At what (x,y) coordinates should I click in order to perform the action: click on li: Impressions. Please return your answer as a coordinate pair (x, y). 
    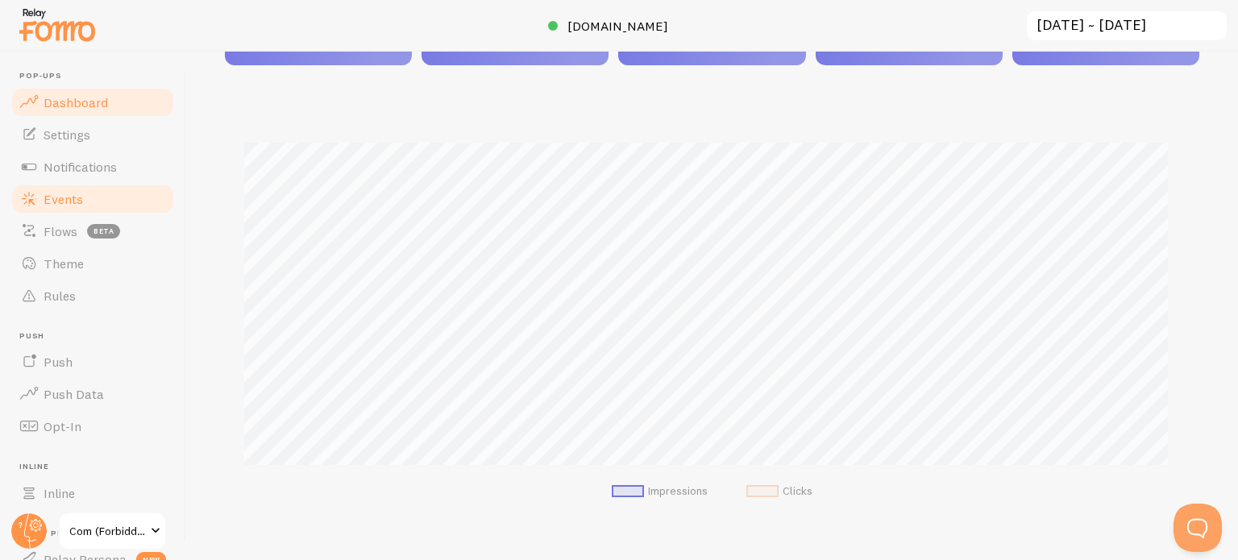
    Looking at the image, I should click on (659, 492).